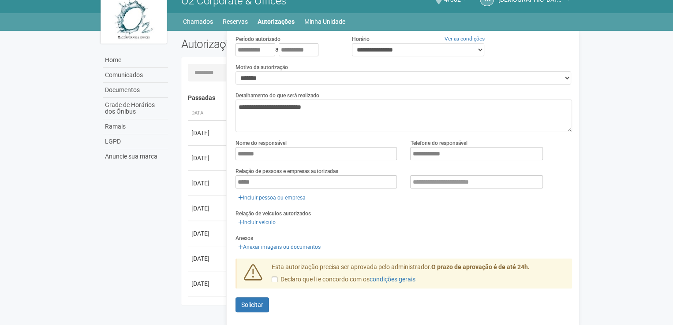 Image resolution: width=673 pixels, height=325 pixels. What do you see at coordinates (324, 22) in the screenshot?
I see `a: Minha Unidade` at bounding box center [324, 22].